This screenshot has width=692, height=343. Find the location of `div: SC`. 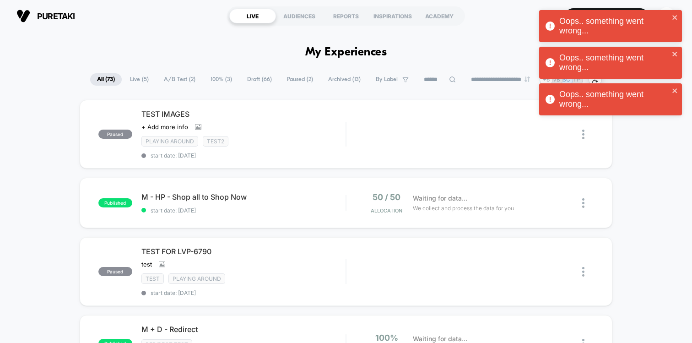

div: SC is located at coordinates (666, 16).